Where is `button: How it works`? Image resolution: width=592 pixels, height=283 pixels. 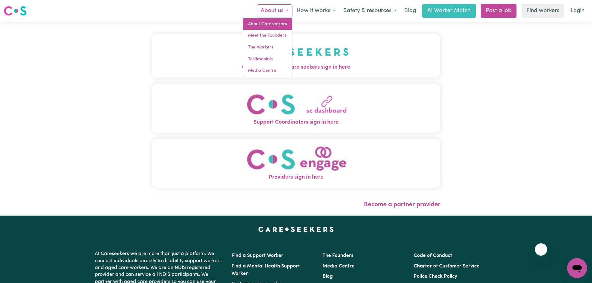
button: How it works is located at coordinates (316, 11).